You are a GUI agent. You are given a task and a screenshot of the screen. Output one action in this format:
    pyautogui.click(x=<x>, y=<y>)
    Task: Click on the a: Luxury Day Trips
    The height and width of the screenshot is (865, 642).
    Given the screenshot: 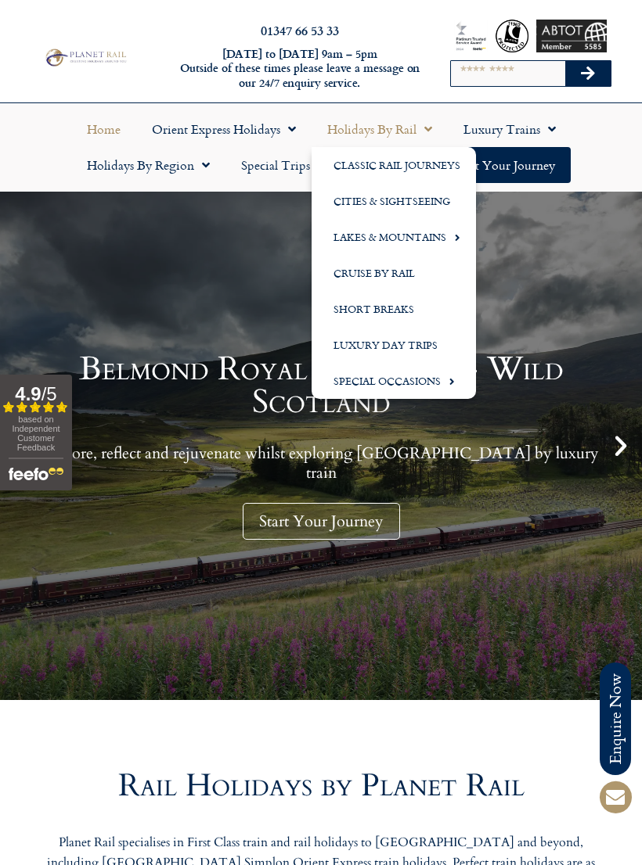 What is the action you would take?
    pyautogui.click(x=394, y=345)
    